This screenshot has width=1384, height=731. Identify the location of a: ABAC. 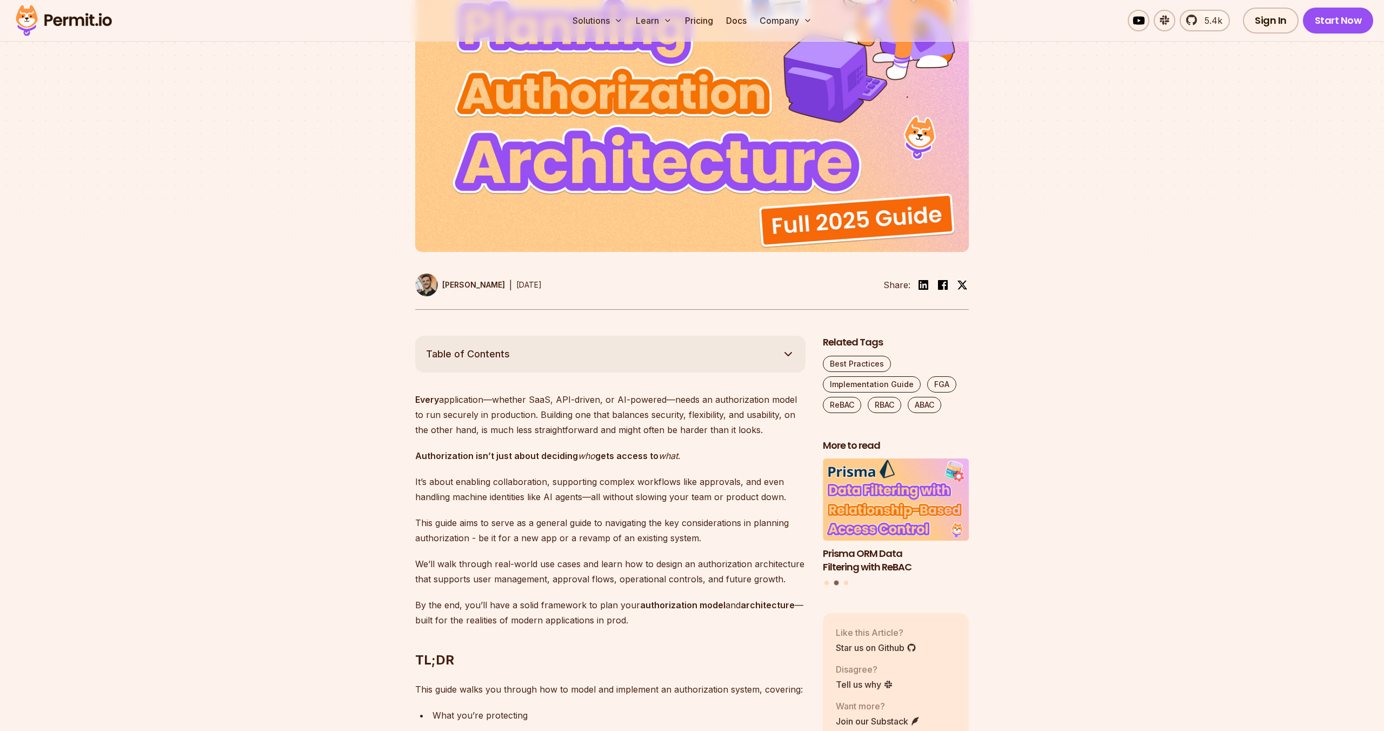
(925, 405).